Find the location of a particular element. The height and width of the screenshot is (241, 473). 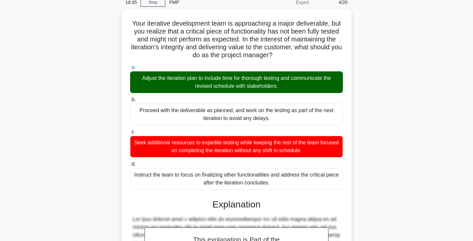

span: a. is located at coordinates (133, 67).